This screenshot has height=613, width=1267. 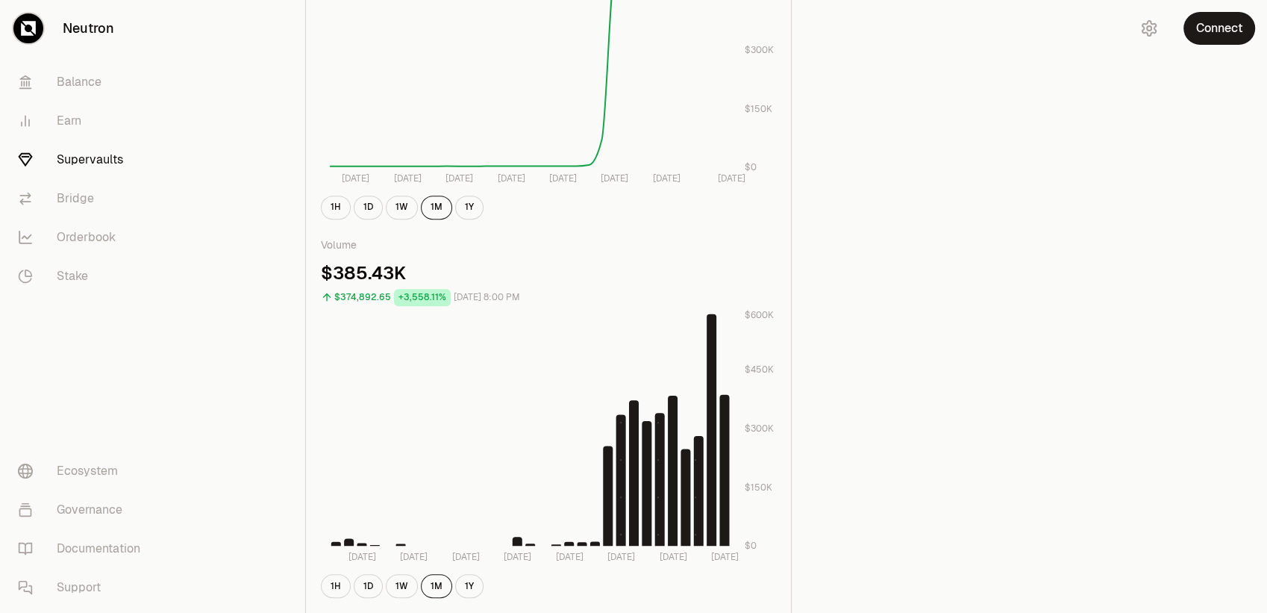 What do you see at coordinates (84, 160) in the screenshot?
I see `a: Supervaults` at bounding box center [84, 160].